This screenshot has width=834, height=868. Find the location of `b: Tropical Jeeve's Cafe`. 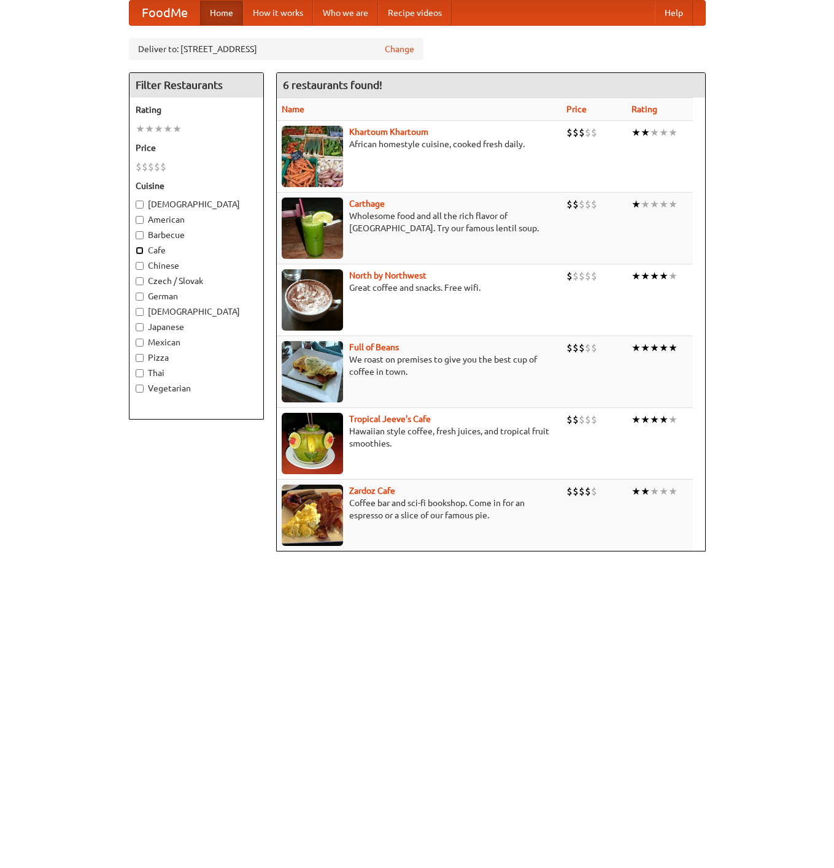

b: Tropical Jeeve's Cafe is located at coordinates (390, 419).